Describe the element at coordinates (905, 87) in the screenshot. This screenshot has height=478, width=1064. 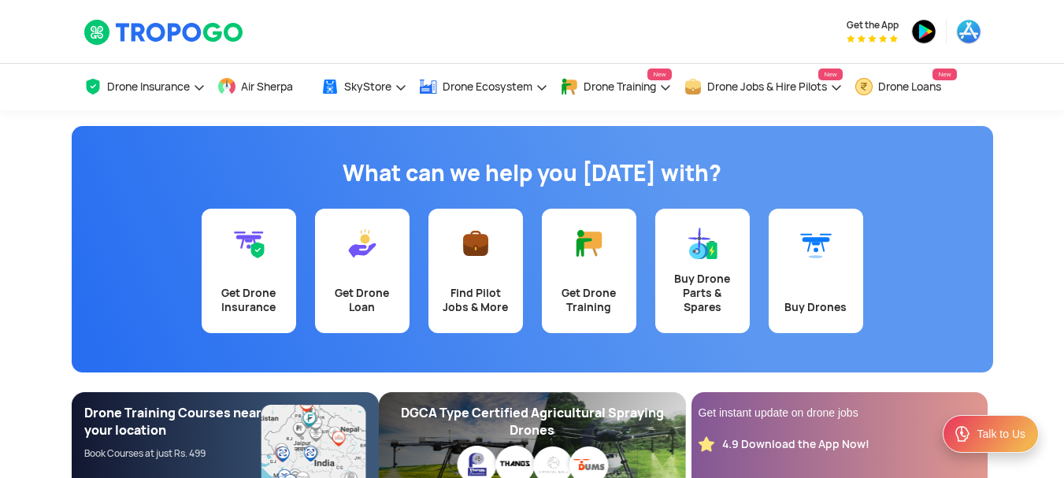
I see `a: Drone LoansNew` at that location.